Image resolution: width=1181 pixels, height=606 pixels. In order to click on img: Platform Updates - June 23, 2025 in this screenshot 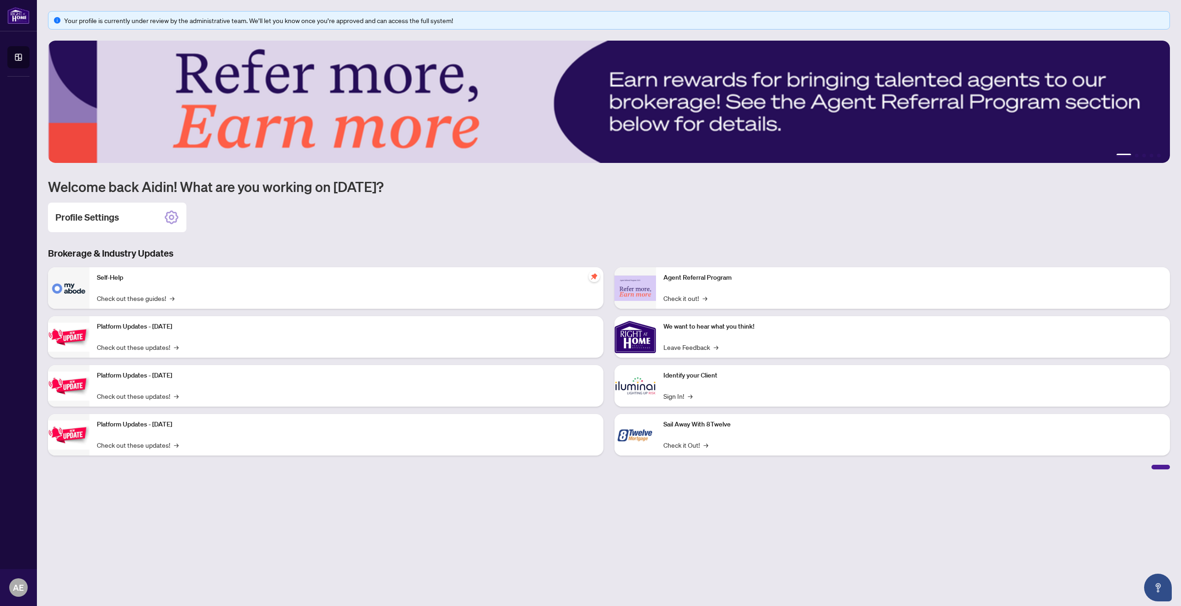, I will do `click(69, 435)`.